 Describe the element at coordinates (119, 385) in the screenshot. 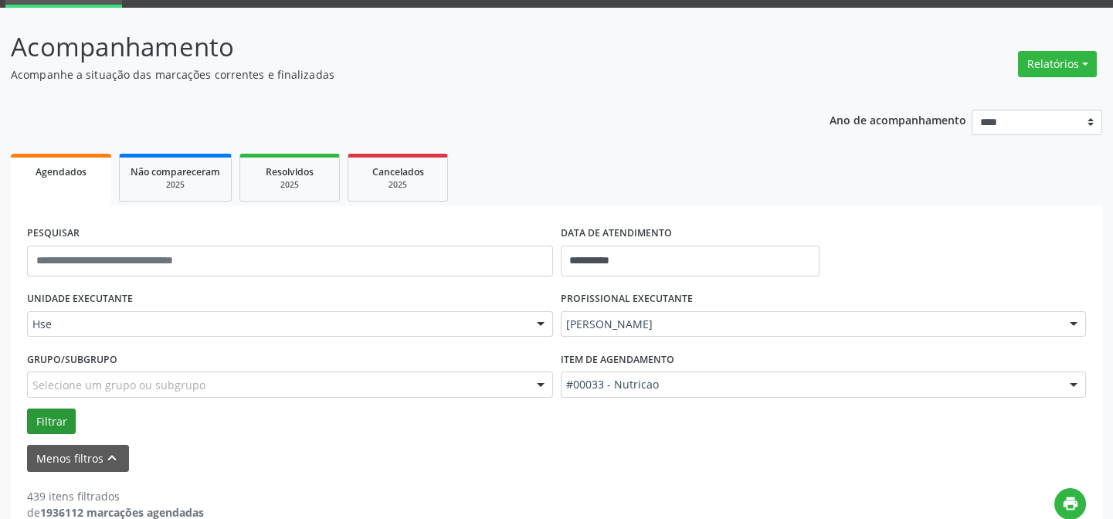

I see `span: Selecione um grupo ou subgrupo` at that location.